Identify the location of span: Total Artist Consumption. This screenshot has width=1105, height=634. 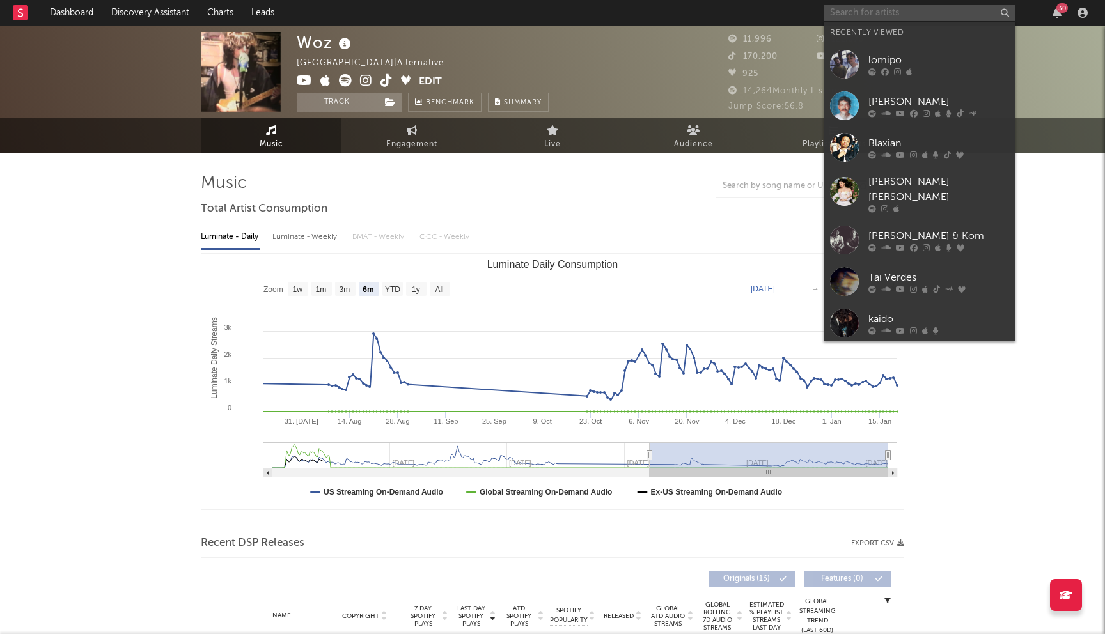
(264, 209).